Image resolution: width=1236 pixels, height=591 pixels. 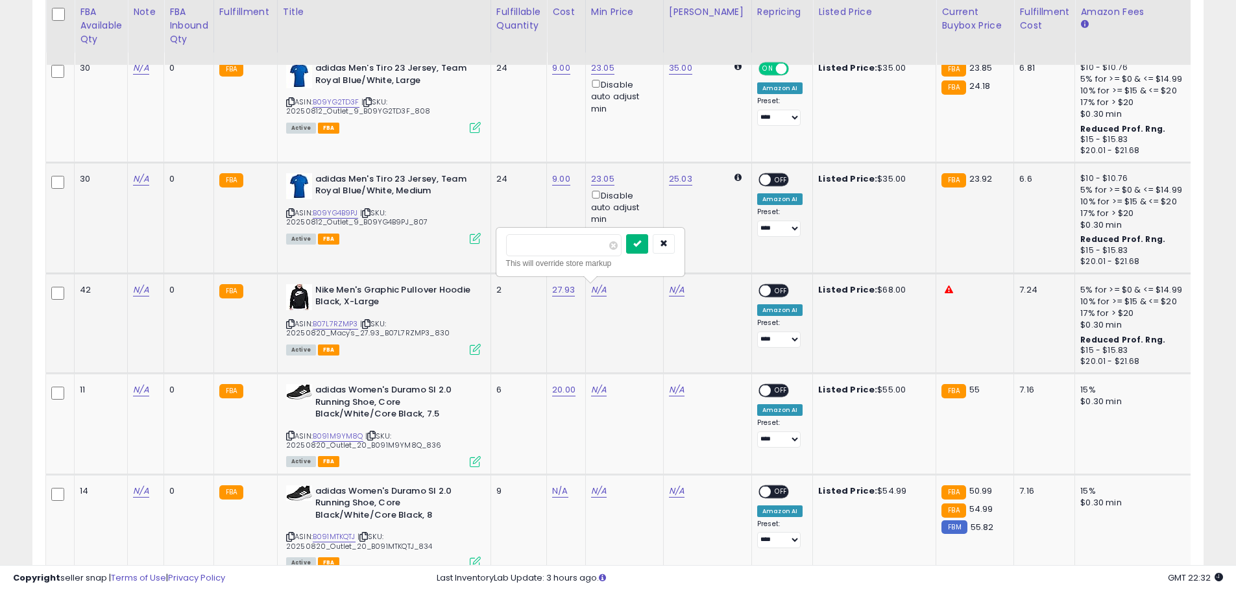 What do you see at coordinates (189, 25) in the screenshot?
I see `div: FBA inbound Qty` at bounding box center [189, 25].